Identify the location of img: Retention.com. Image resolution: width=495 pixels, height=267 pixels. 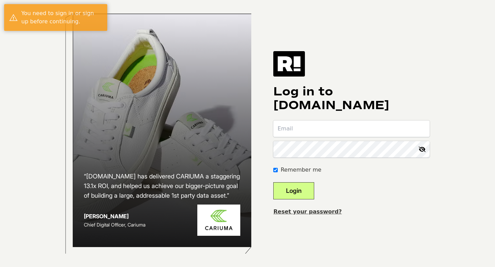
(289, 64).